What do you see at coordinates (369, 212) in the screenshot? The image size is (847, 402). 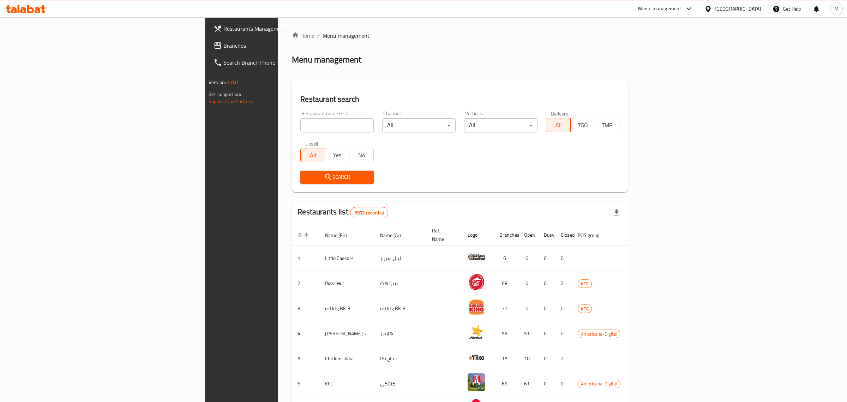 I see `div: Total records count` at bounding box center [369, 212].